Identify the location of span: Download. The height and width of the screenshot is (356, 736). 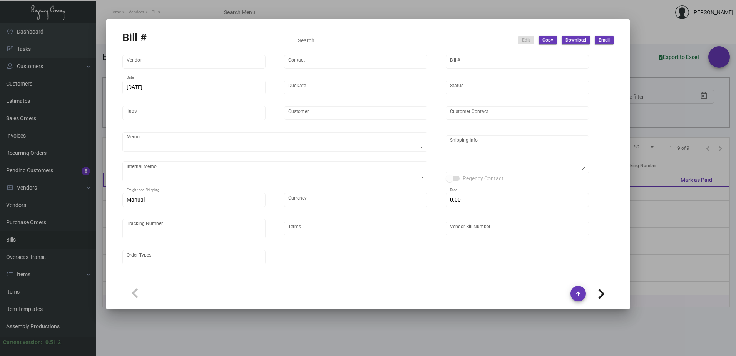
(576, 40).